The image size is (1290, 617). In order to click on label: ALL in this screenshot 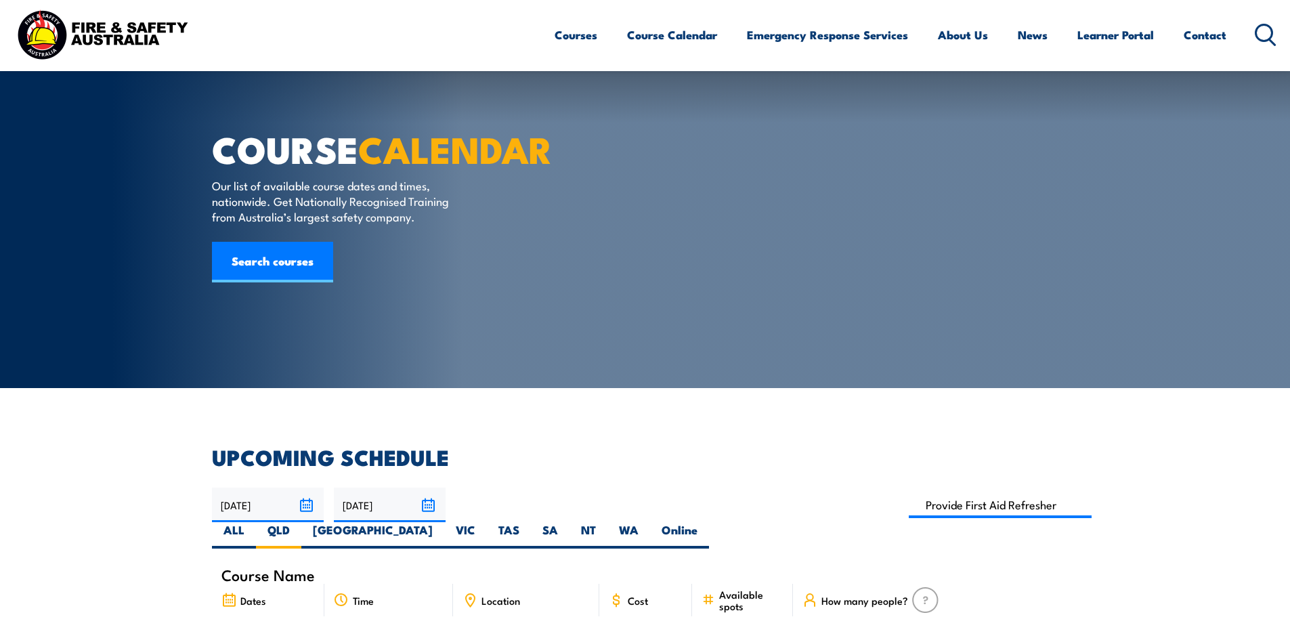, I will do `click(234, 535)`.